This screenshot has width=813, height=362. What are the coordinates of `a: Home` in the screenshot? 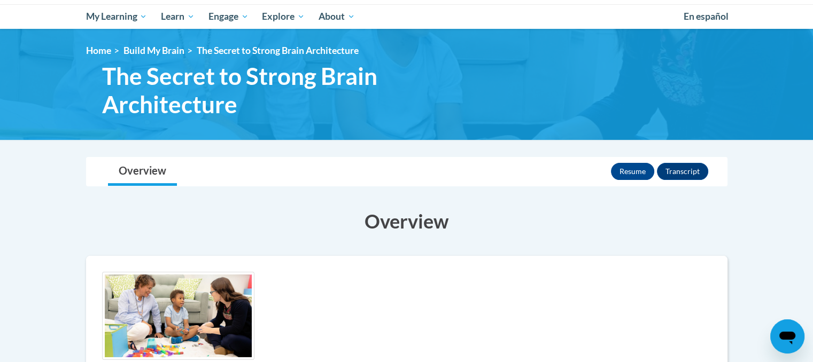 It's located at (98, 50).